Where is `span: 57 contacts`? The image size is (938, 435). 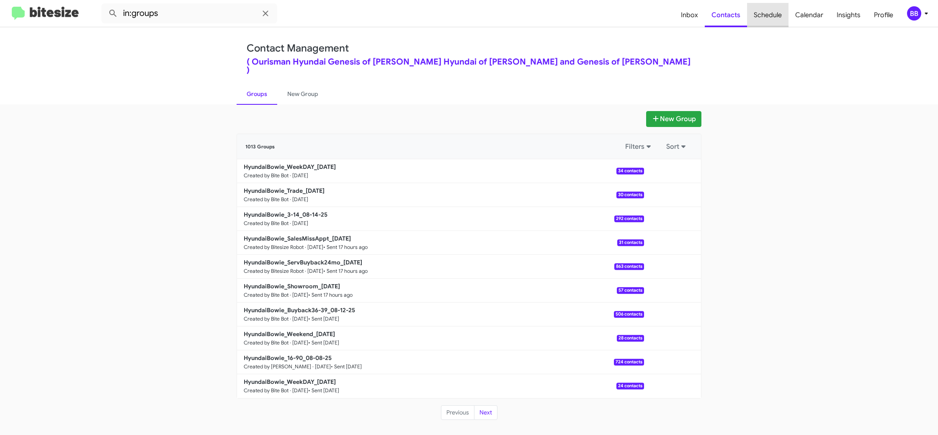
span: 57 contacts is located at coordinates (631, 290).